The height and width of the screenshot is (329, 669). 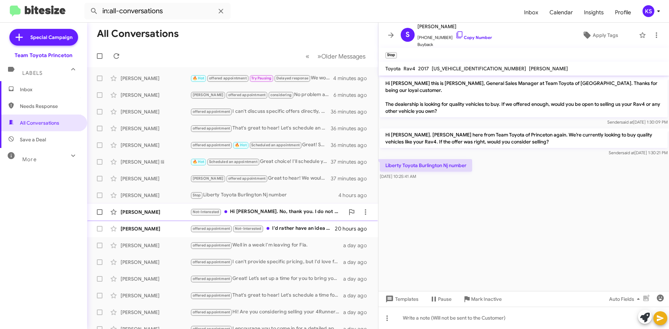 What do you see at coordinates (260, 111) in the screenshot?
I see `div: I can't discuss specific offers directly, but I can assure you it's worth visiting us for a prope...` at bounding box center [260, 111].